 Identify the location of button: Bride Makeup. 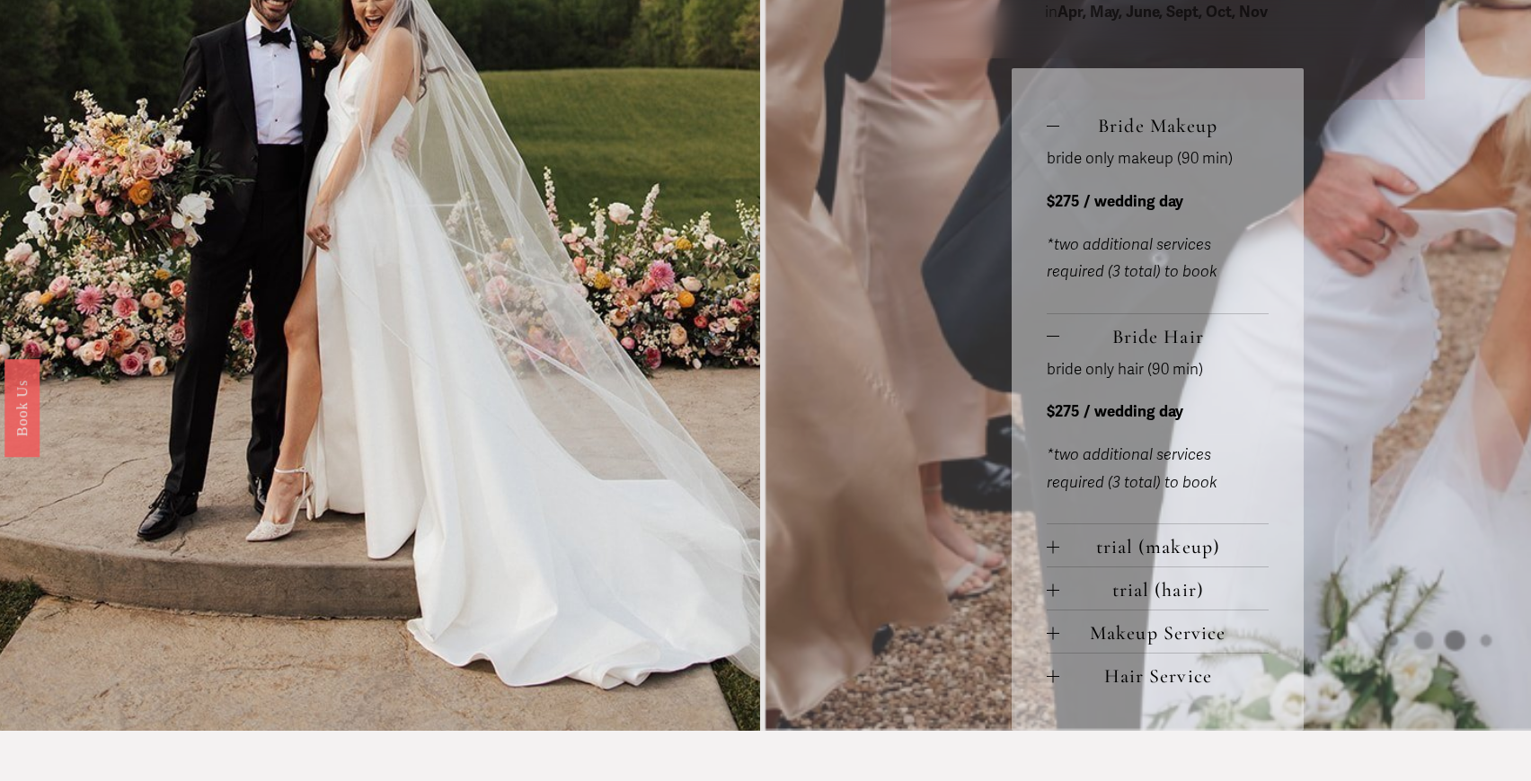
(1157, 124).